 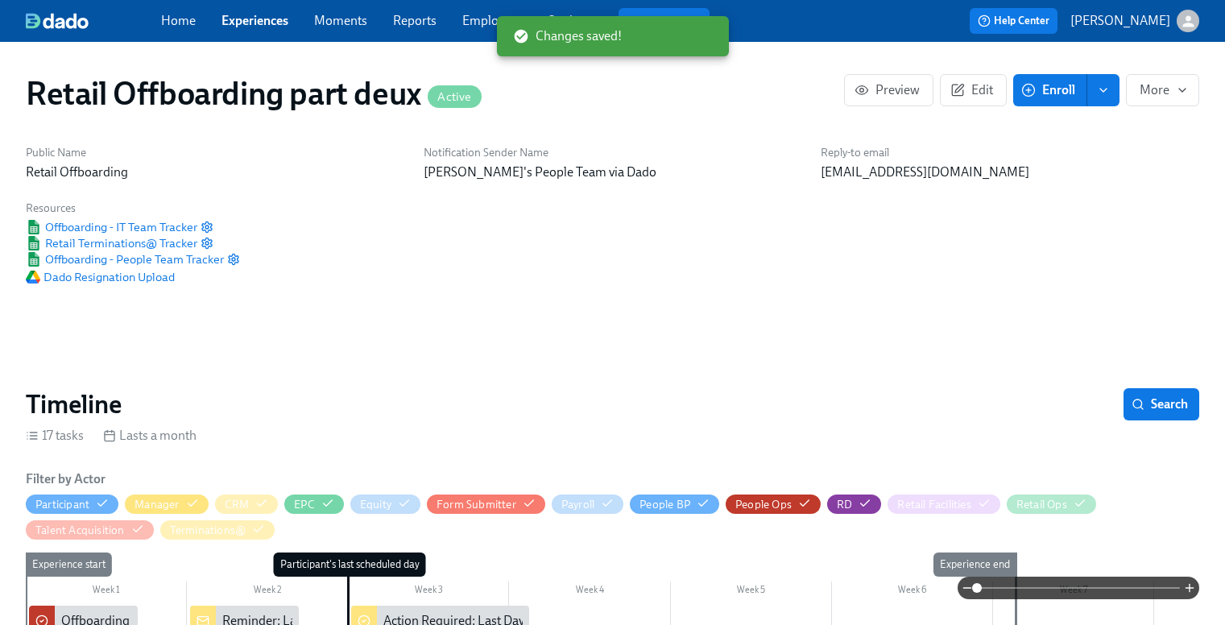 I want to click on div: Hide Retail Ops, so click(x=1041, y=504).